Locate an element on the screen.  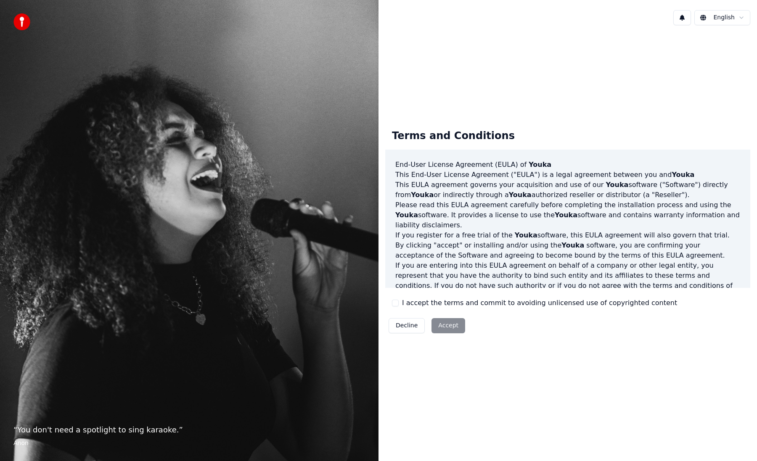
div: Terms and Conditions is located at coordinates (453, 136).